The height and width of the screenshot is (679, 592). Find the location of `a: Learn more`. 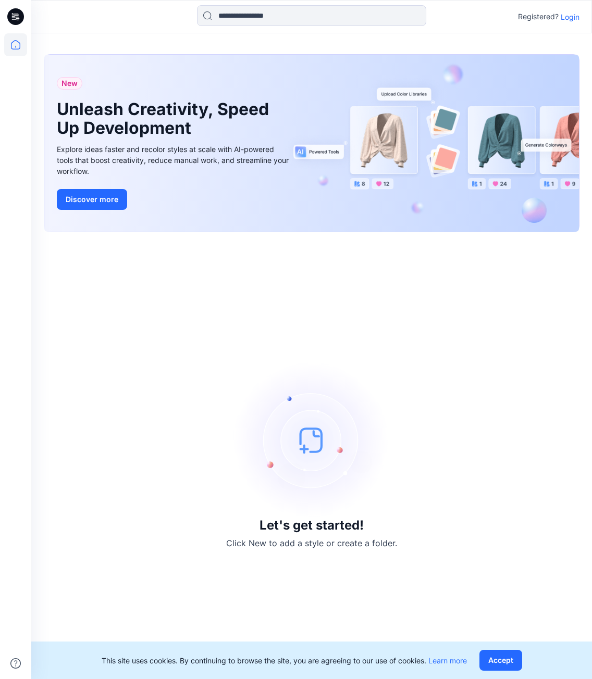

a: Learn more is located at coordinates (448, 661).